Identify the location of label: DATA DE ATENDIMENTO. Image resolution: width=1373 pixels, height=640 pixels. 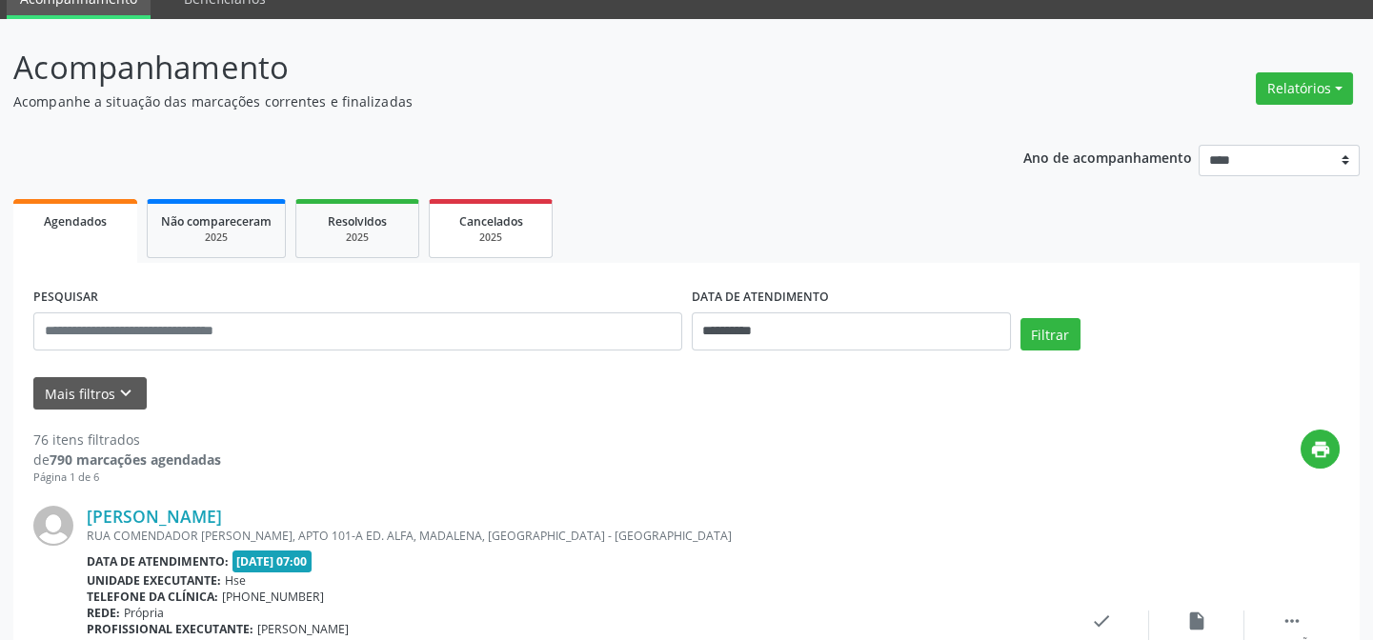
(761, 297).